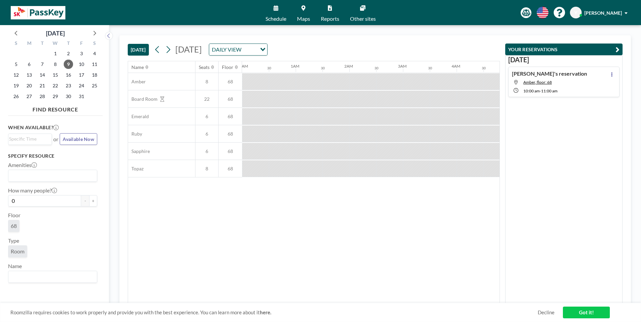 This screenshot has width=641, height=322. I want to click on label: Type, so click(13, 241).